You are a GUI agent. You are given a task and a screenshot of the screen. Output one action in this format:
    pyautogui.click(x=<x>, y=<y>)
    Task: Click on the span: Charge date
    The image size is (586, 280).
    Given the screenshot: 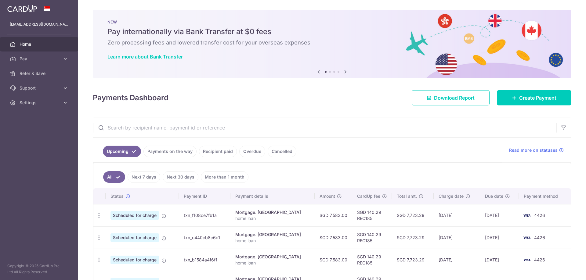 What is the action you would take?
    pyautogui.click(x=451, y=196)
    